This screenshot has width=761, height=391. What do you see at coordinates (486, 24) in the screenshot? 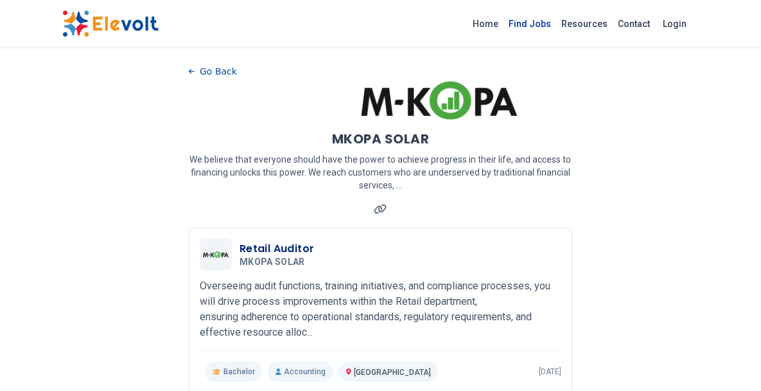
I see `a: Home` at bounding box center [486, 24].